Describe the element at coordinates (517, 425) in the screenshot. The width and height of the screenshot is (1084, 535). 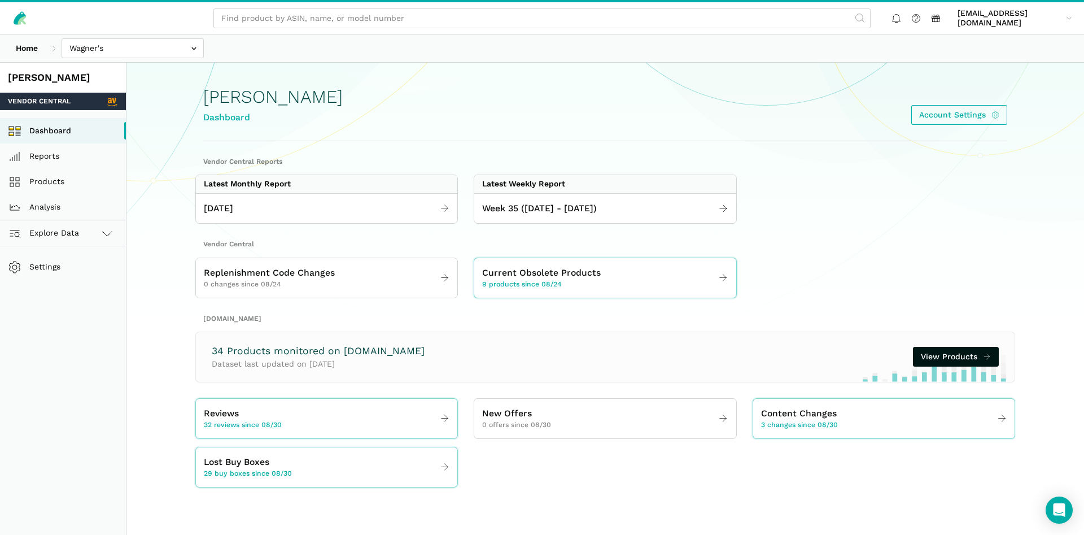
I see `span: 0 offers since 08/30` at that location.